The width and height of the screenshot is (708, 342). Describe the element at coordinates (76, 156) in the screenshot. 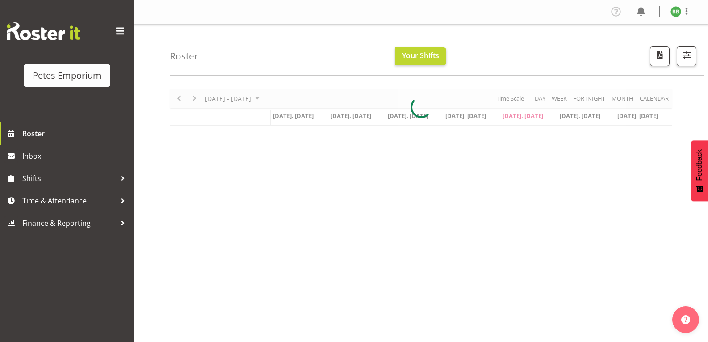

I see `span: Inbox` at that location.